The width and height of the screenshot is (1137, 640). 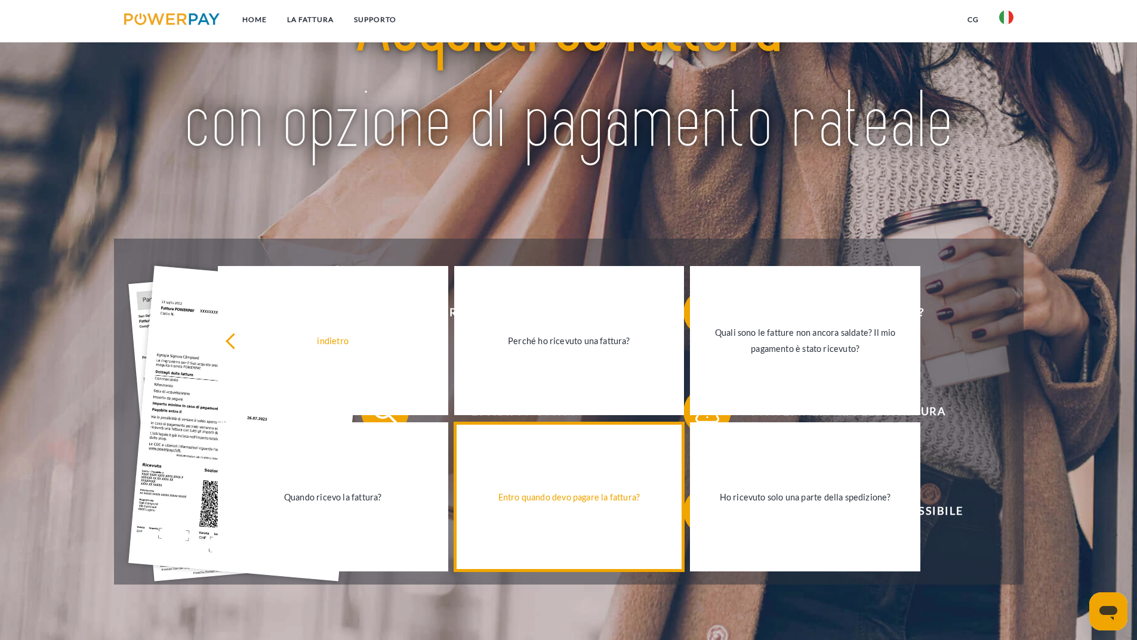 I want to click on div: Quando ricevo la fattura?, so click(x=333, y=497).